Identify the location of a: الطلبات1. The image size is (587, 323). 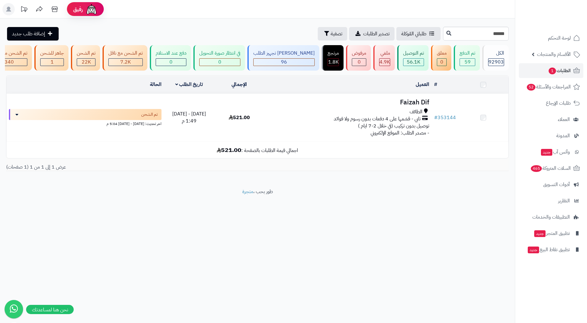
(551, 71).